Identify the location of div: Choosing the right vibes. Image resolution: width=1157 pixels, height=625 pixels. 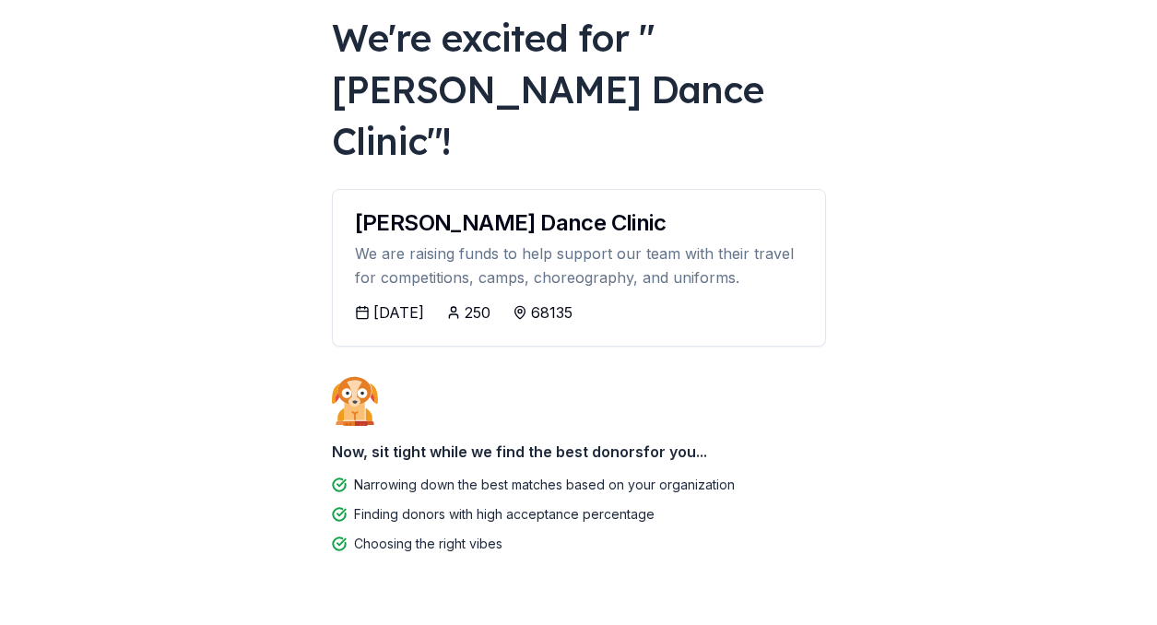
(428, 544).